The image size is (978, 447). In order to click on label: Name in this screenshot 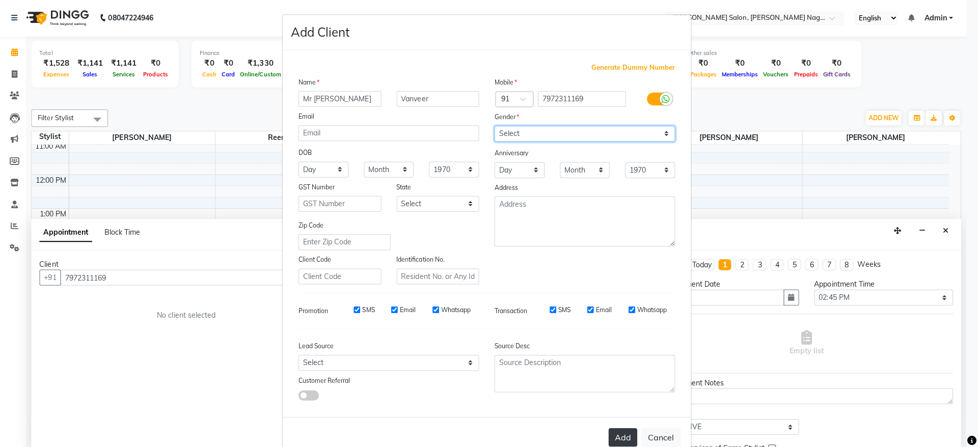, I will do `click(312, 82)`.